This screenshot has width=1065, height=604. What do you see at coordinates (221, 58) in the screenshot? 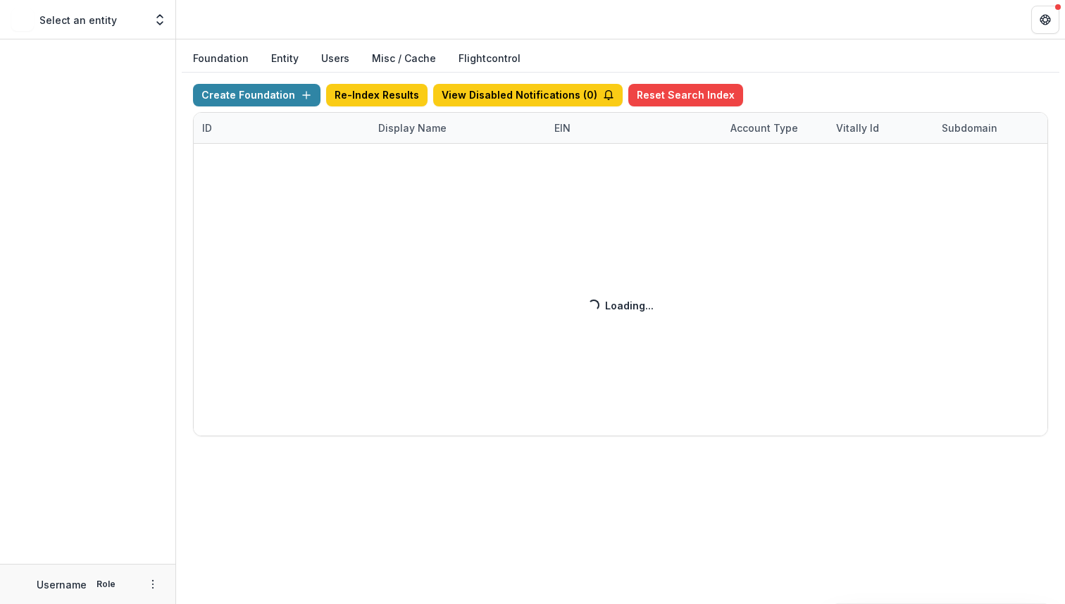
I see `button: Foundation` at bounding box center [221, 58].